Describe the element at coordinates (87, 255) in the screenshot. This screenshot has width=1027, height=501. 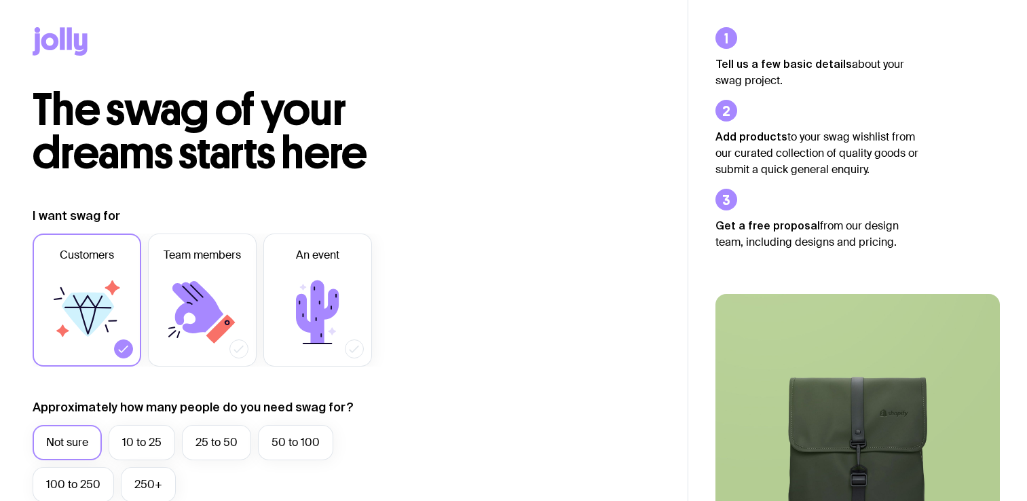
I see `span: Customers` at that location.